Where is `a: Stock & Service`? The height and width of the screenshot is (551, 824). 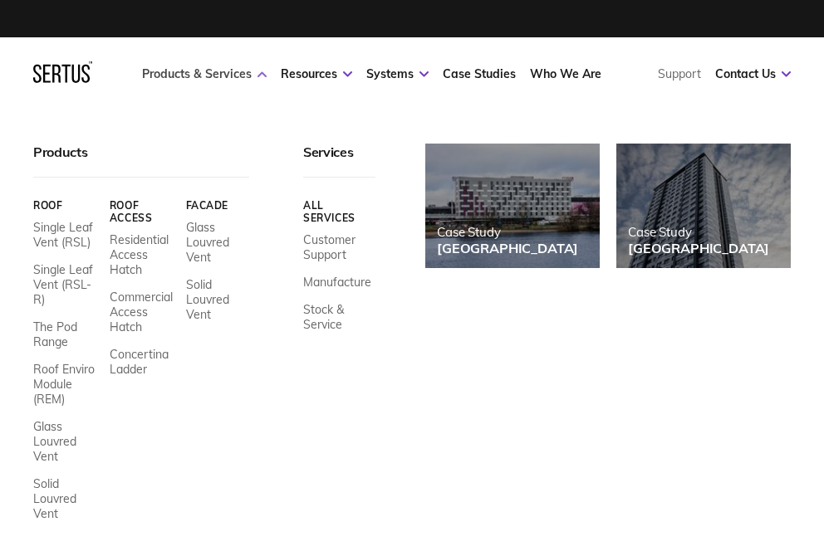 a: Stock & Service is located at coordinates (339, 317).